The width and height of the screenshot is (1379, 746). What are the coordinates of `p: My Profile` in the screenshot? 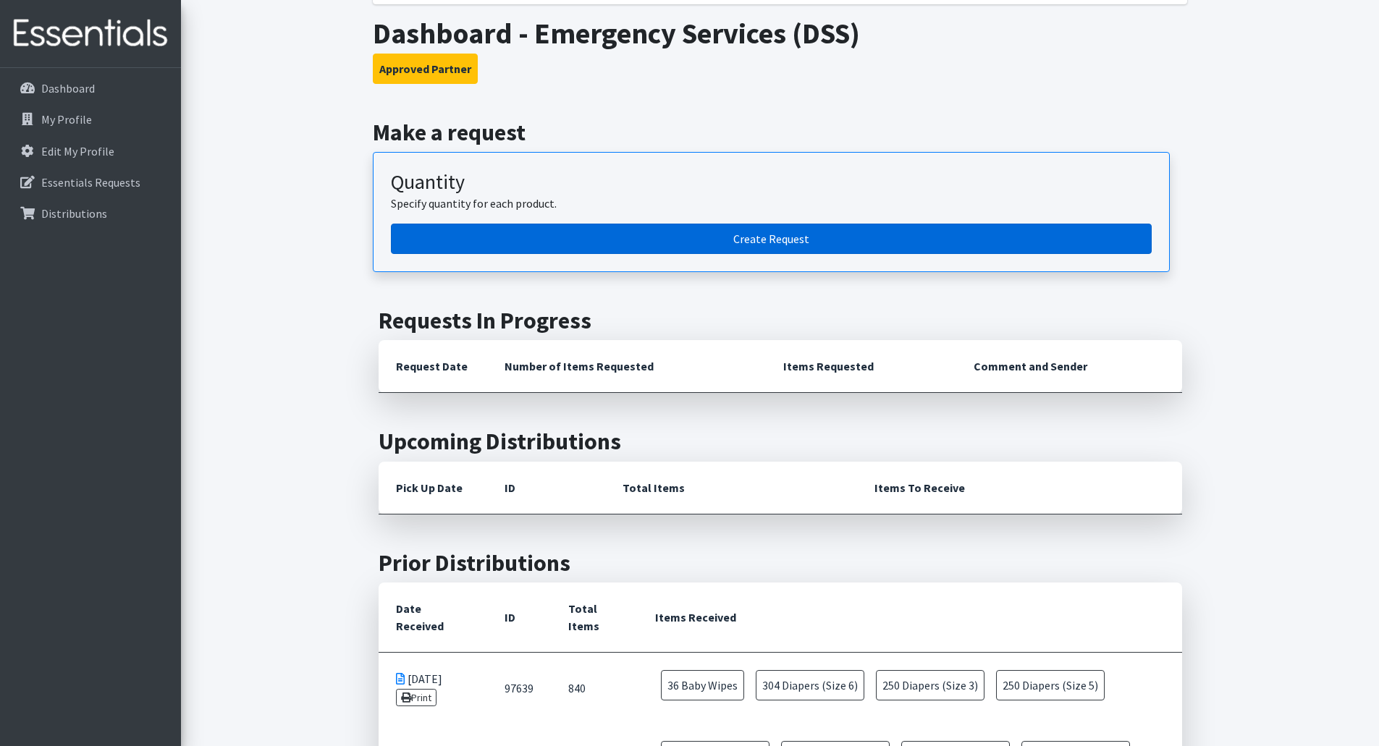 It's located at (67, 119).